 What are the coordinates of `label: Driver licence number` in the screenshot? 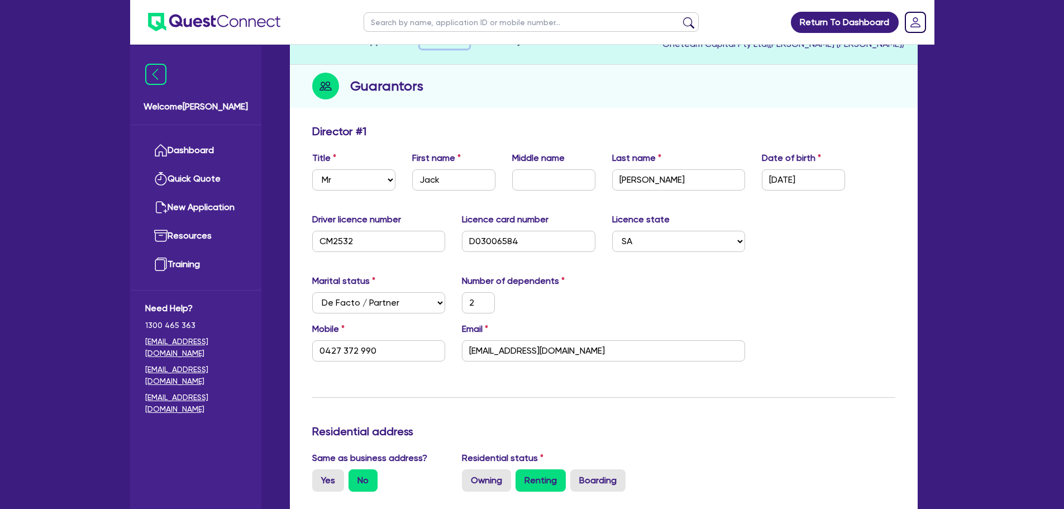 It's located at (356, 219).